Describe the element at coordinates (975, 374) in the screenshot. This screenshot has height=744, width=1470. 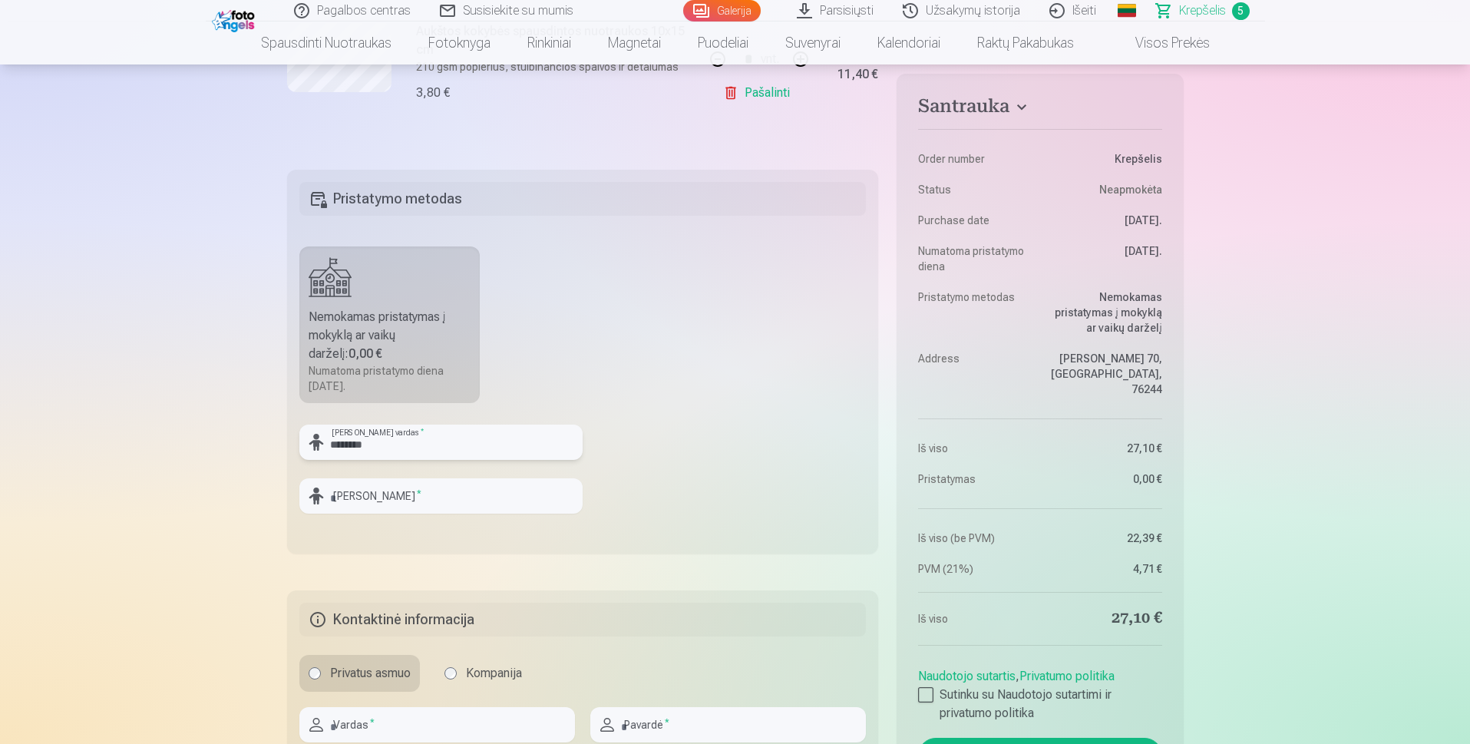
I see `dt: Address` at that location.